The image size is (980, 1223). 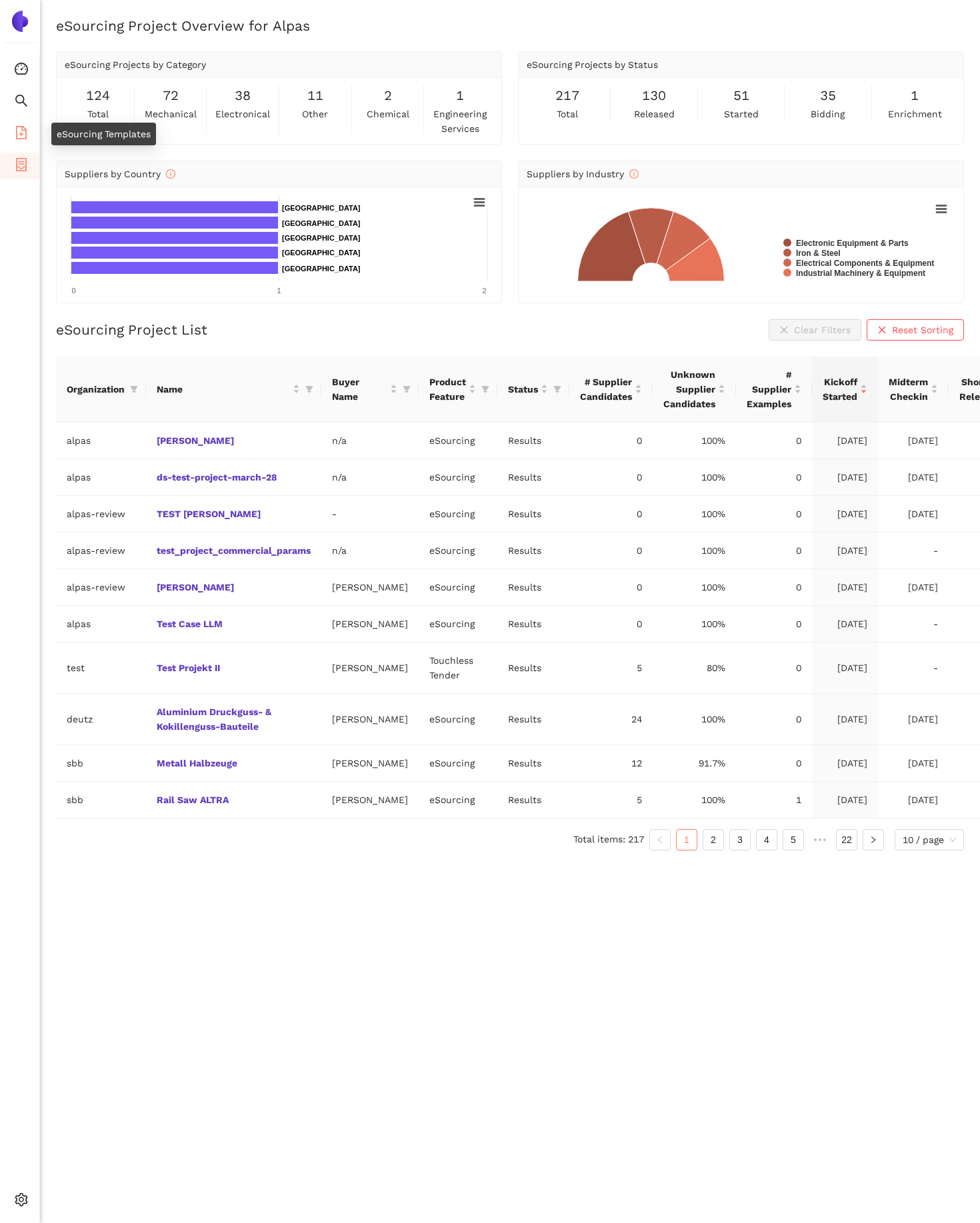 What do you see at coordinates (611, 763) in the screenshot?
I see `td: 12` at bounding box center [611, 763].